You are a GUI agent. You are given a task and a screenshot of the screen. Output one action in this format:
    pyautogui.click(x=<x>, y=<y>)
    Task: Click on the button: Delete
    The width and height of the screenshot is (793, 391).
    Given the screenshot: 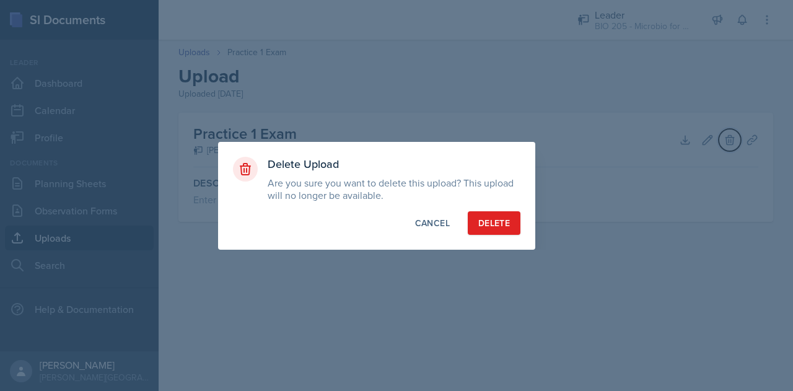 What is the action you would take?
    pyautogui.click(x=493, y=223)
    